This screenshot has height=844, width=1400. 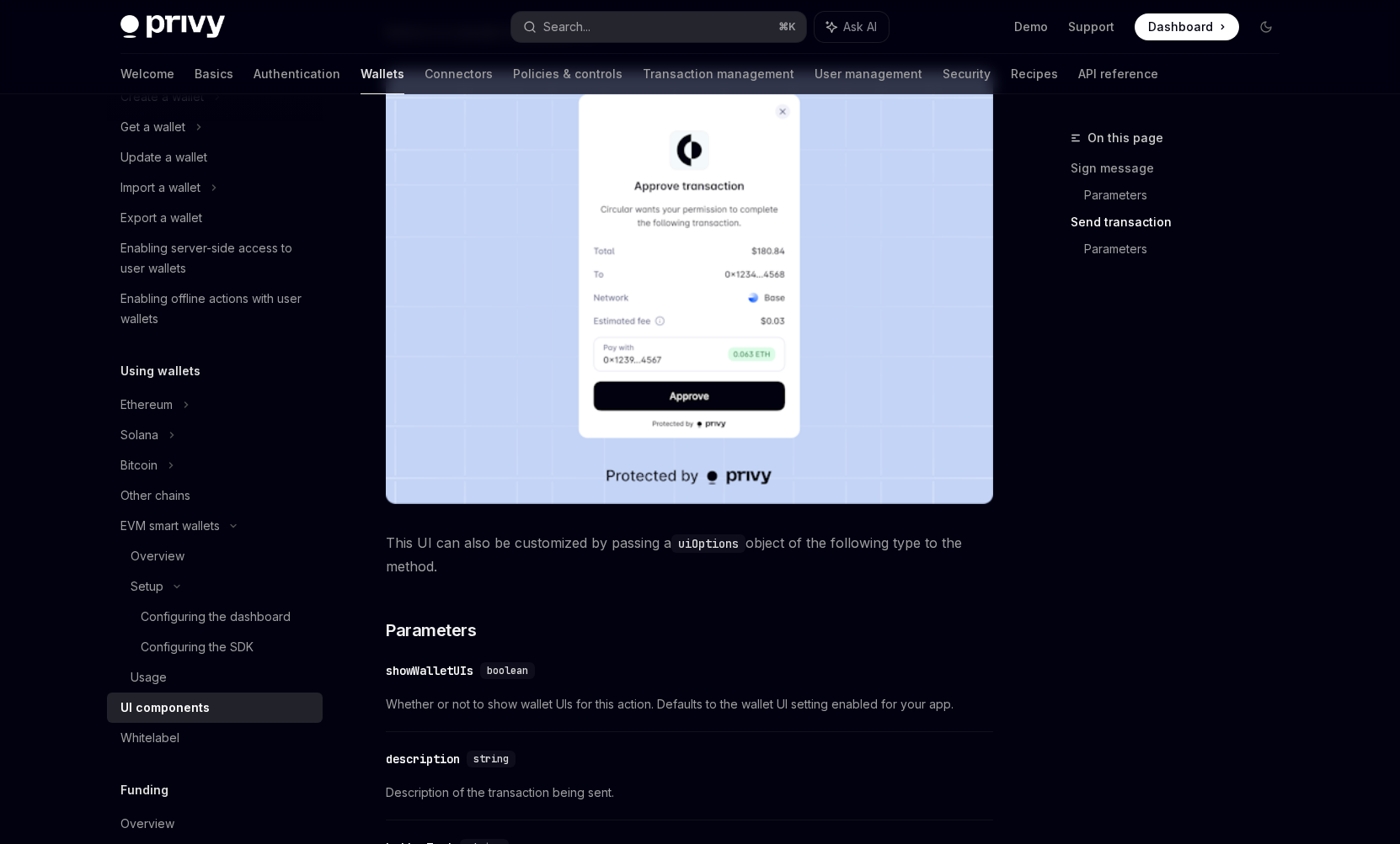 I want to click on a: Support, so click(x=1091, y=27).